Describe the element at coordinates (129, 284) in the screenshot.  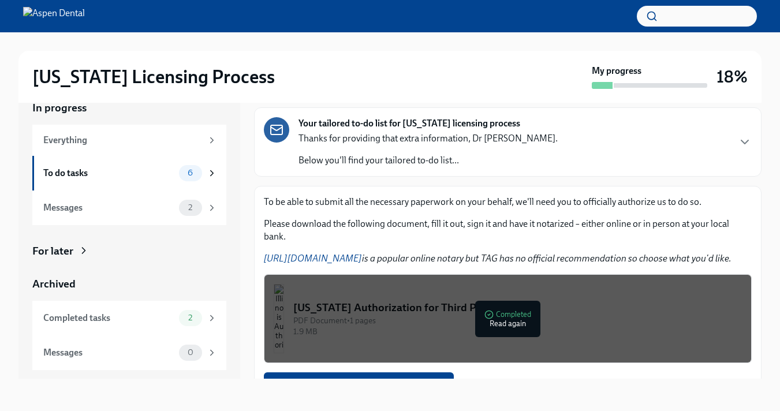
I see `a: Archived` at that location.